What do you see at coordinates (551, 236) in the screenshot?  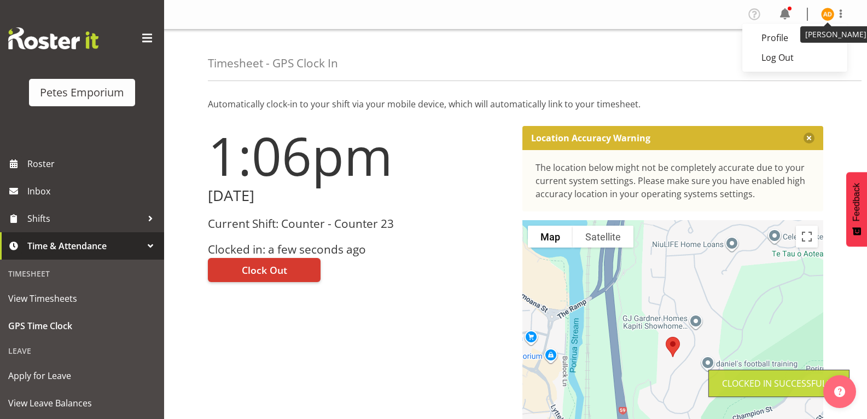 I see `button: Show street map` at bounding box center [551, 236].